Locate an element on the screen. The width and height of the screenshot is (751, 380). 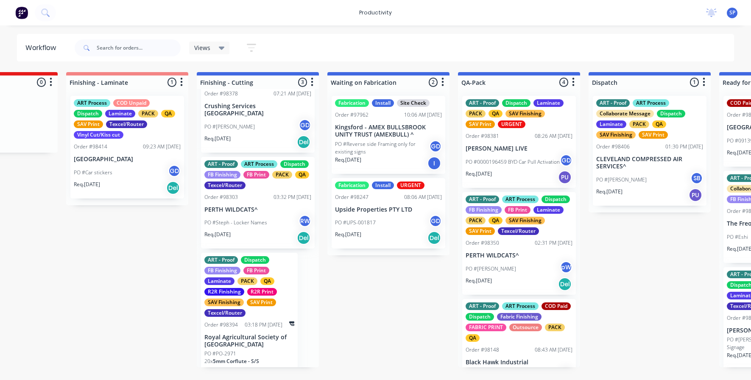
p: Upside Properties PTY LTD is located at coordinates (388, 210).